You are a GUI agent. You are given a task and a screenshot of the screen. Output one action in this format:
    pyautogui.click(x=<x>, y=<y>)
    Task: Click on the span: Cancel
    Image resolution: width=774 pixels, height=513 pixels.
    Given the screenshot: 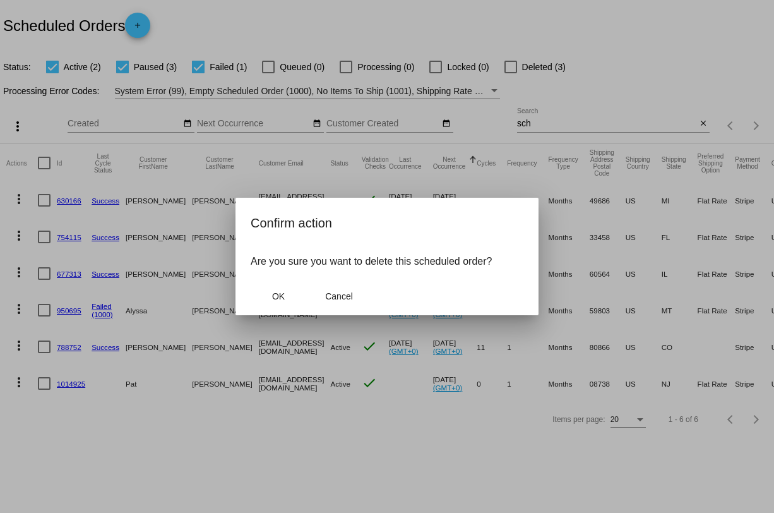 What is the action you would take?
    pyautogui.click(x=339, y=296)
    